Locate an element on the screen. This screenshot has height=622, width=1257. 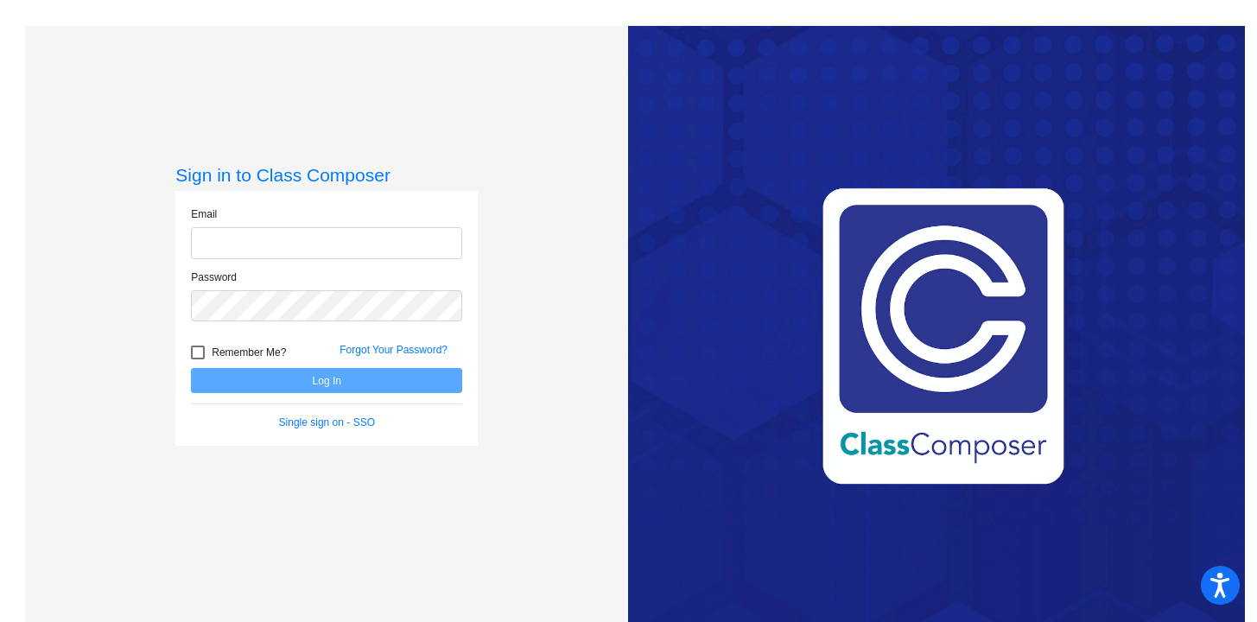
span: Remember Me? is located at coordinates (249, 352).